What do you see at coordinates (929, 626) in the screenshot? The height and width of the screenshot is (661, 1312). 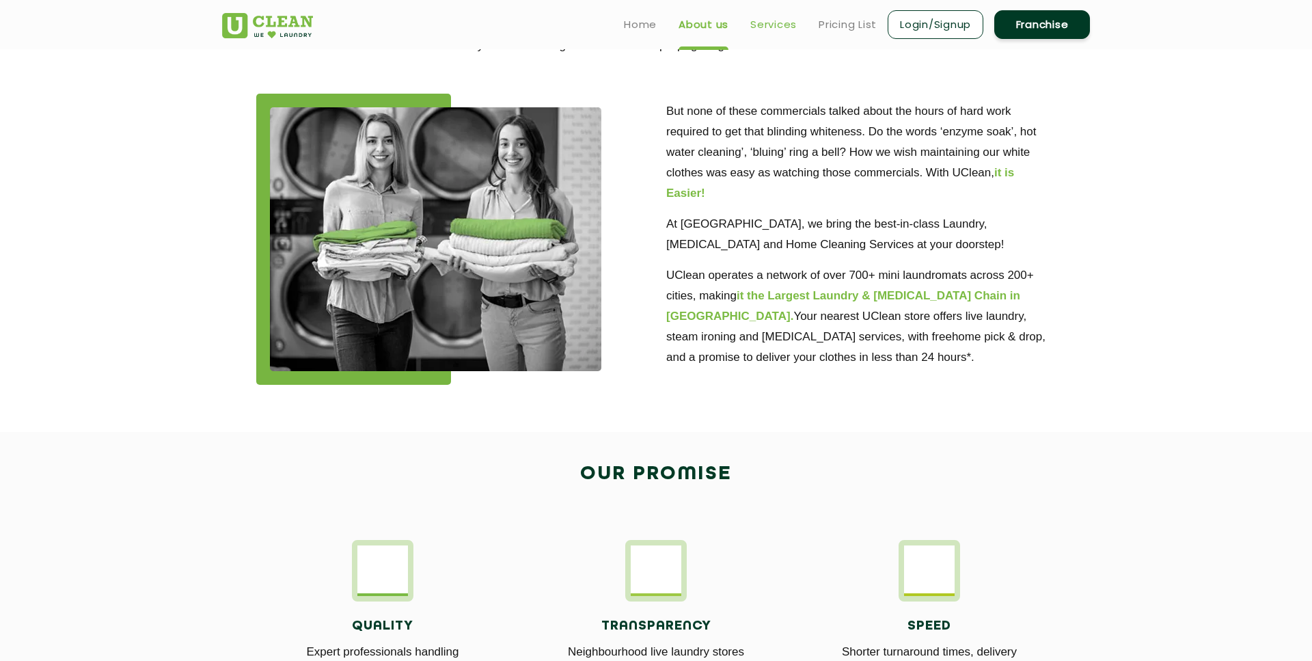 I see `h4: Speed` at bounding box center [929, 626].